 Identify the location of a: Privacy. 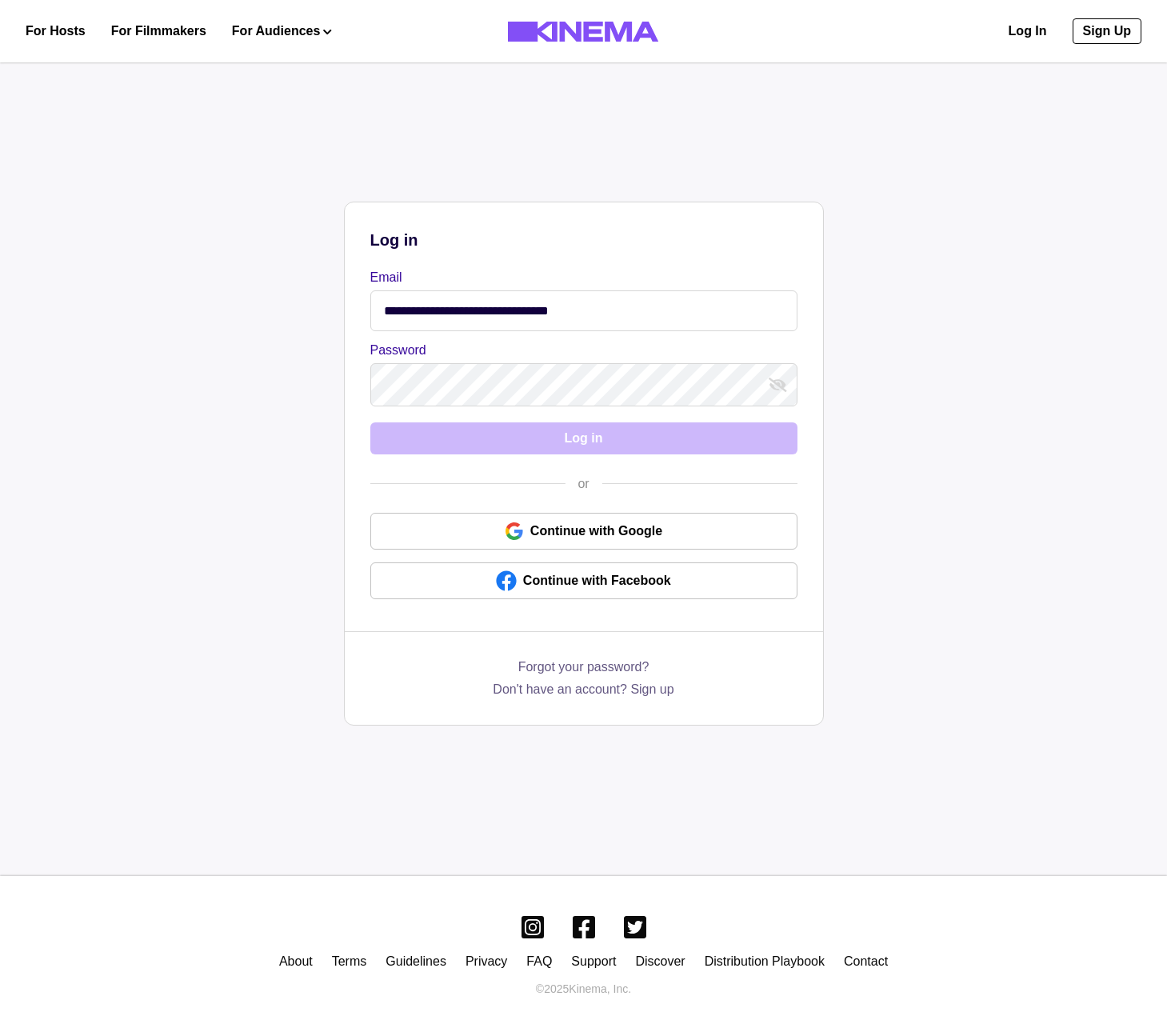
(486, 961).